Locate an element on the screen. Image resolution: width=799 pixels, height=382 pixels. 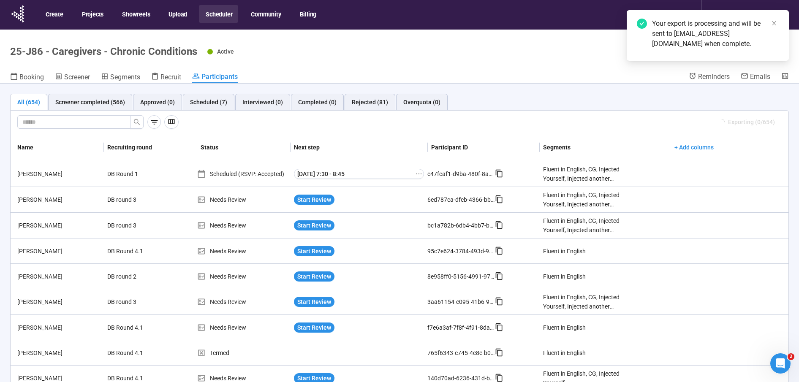
div: Opinions Link is located at coordinates (733, 15).